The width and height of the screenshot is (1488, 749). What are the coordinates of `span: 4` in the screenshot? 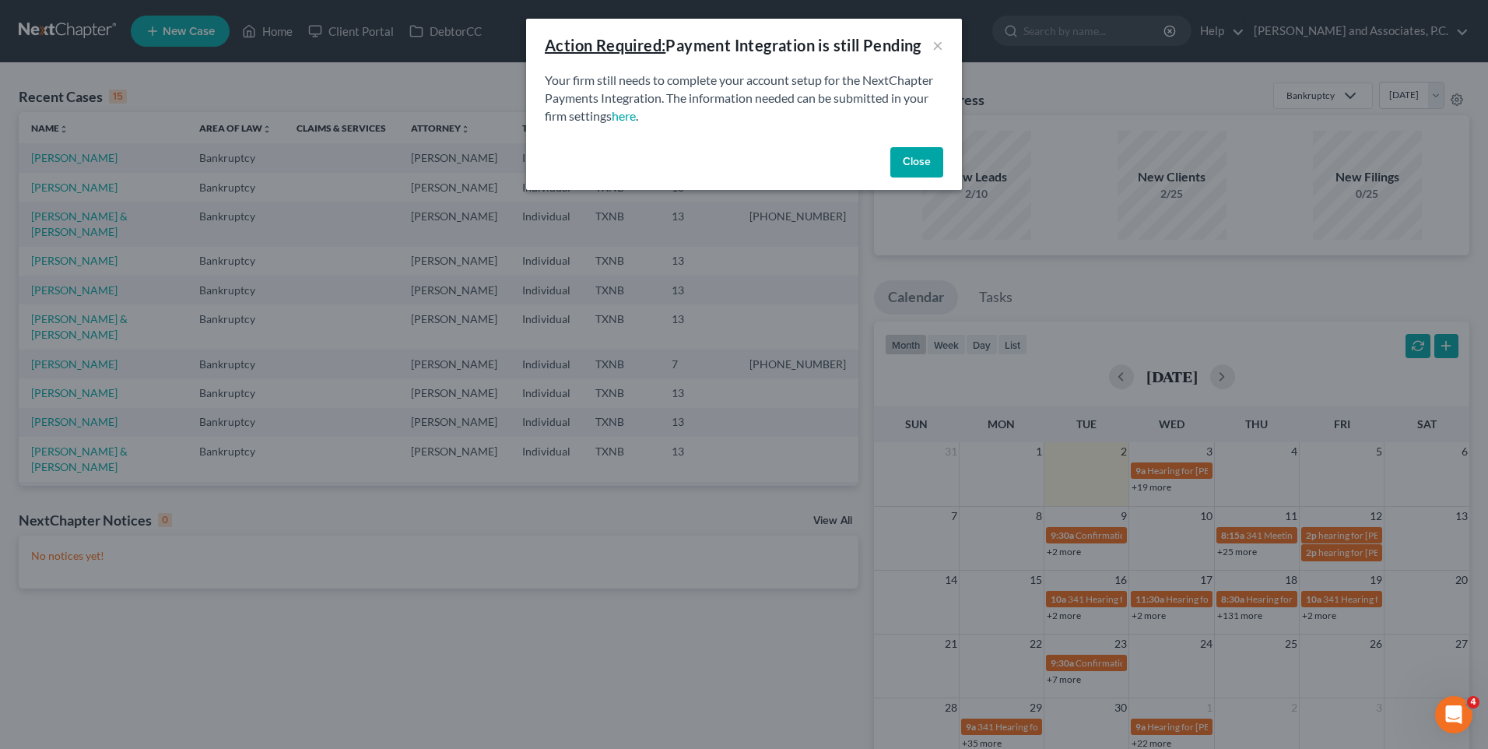 It's located at (1473, 702).